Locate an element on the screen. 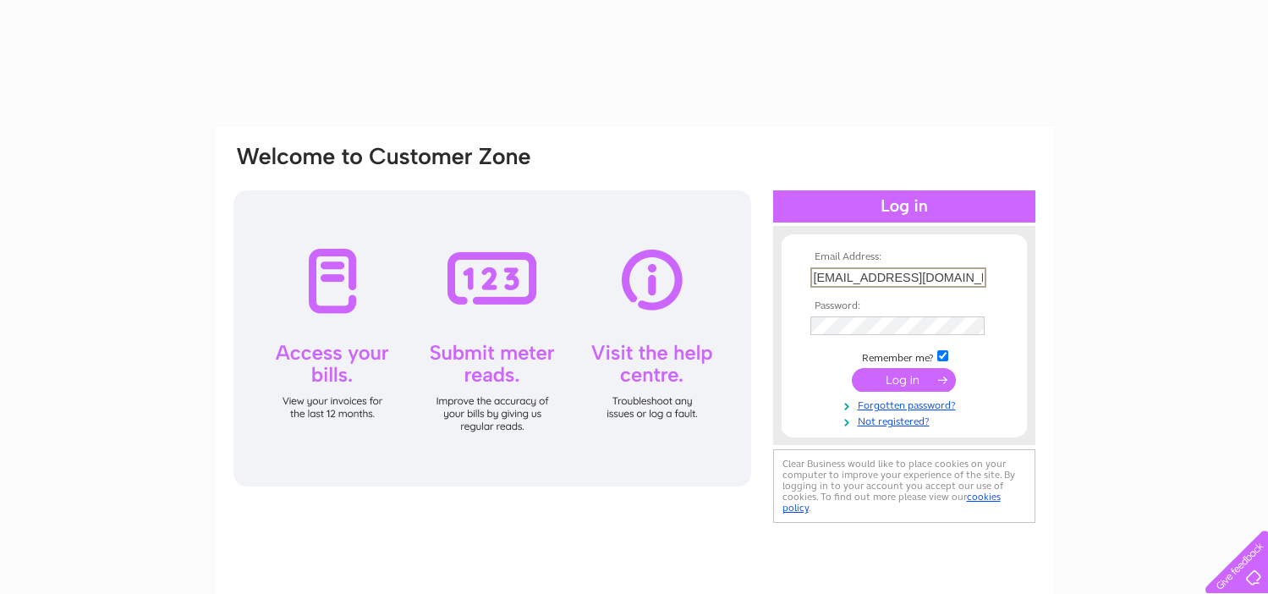  div: Clear Business would like to place cookies on your computer to improve your experience of the sit... is located at coordinates (904, 486).